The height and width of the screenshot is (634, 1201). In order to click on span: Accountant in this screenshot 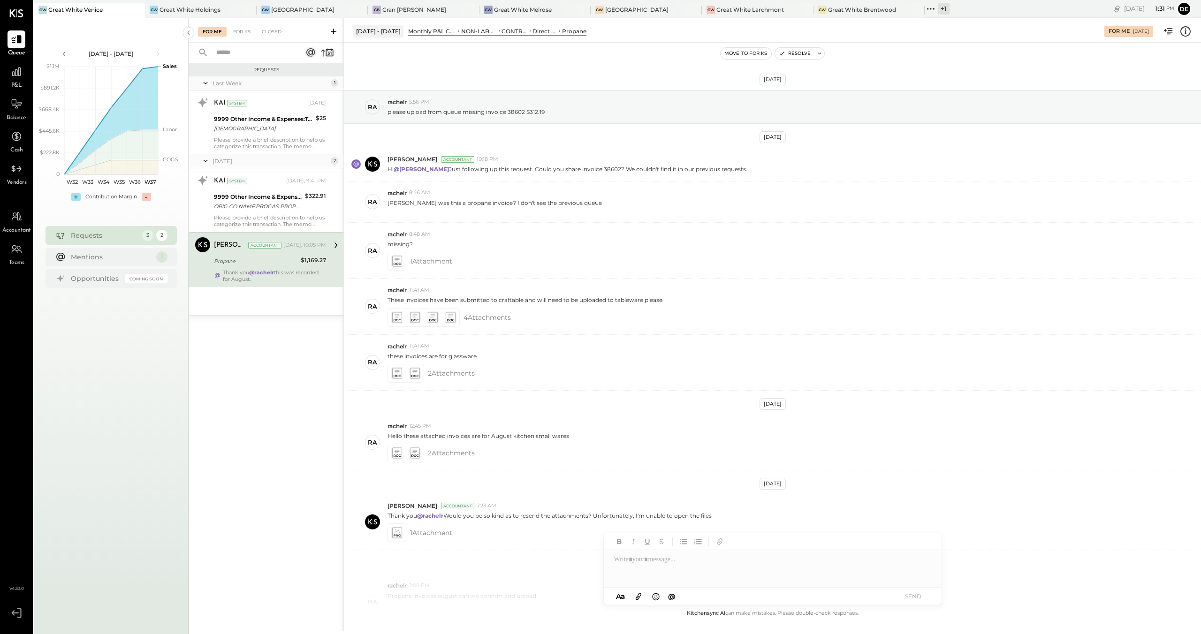, I will do `click(16, 231)`.